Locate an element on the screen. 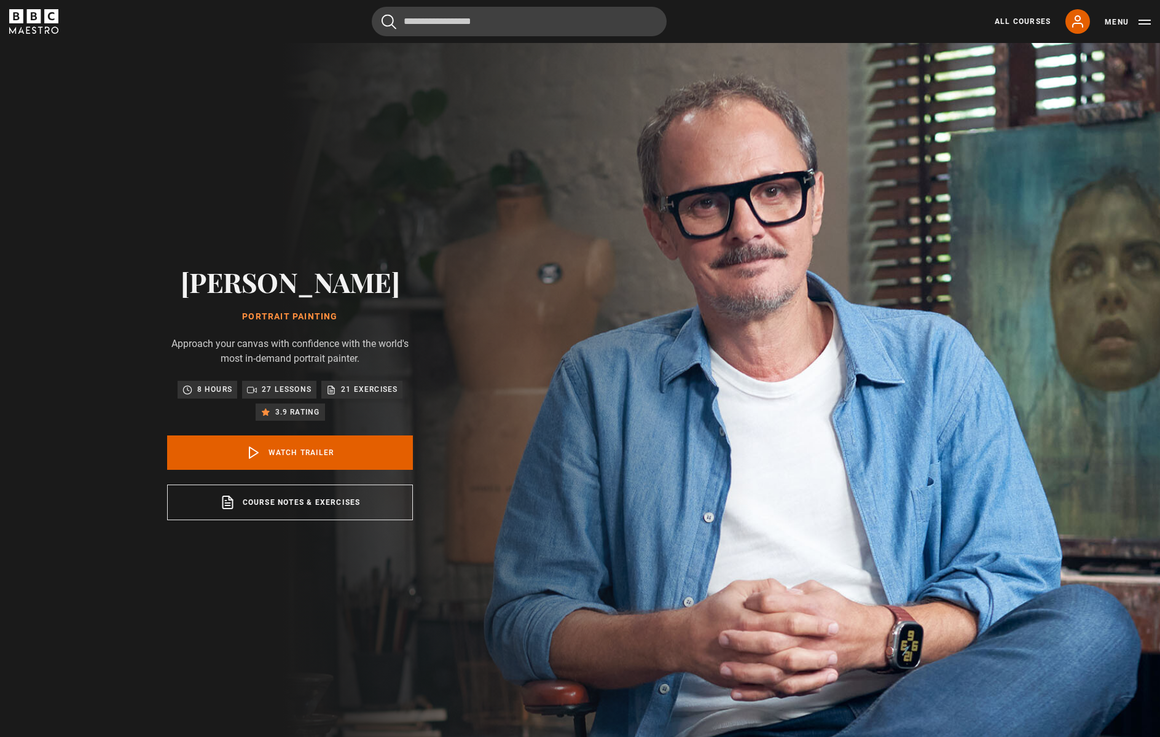 The height and width of the screenshot is (737, 1160). p: Approach your canvas with confidence with the world's most in-demand portrait painter. is located at coordinates (290, 351).